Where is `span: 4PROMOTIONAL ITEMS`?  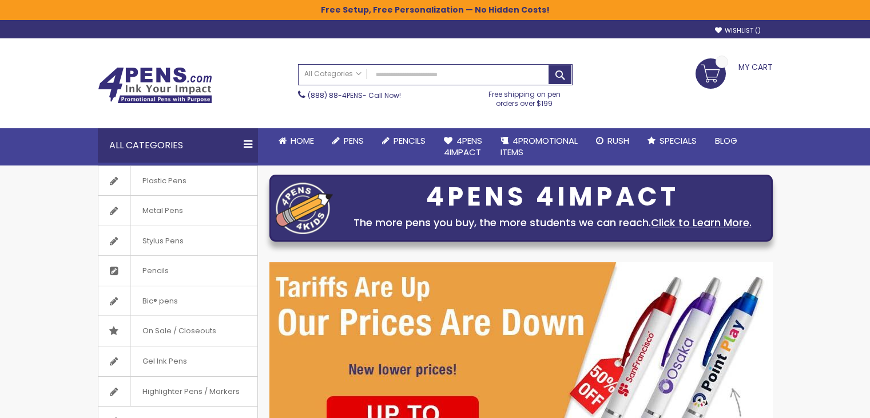 span: 4PROMOTIONAL ITEMS is located at coordinates (539, 146).